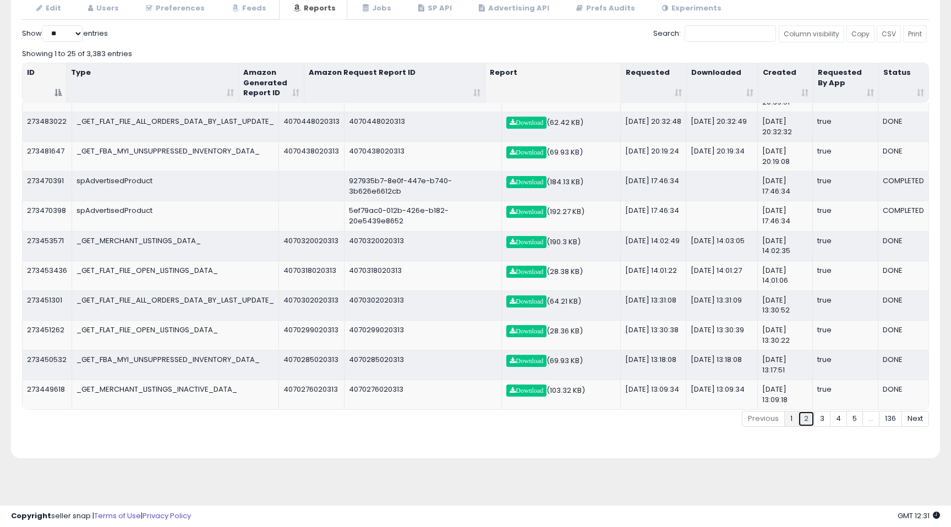 The image size is (951, 527). Describe the element at coordinates (476, 52) in the screenshot. I see `div: Showing 1 to 25 of 3,383 entries` at that location.